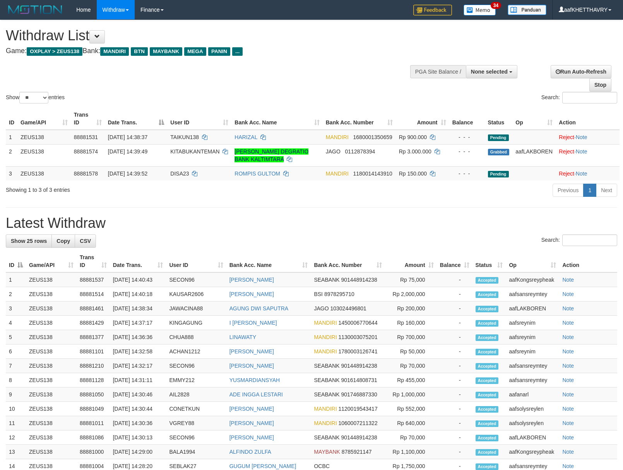  Describe the element at coordinates (34, 98) in the screenshot. I see `select: Showentries` at that location.